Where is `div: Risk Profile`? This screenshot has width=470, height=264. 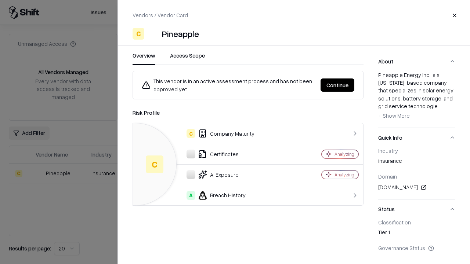 div: Risk Profile is located at coordinates (248, 113).